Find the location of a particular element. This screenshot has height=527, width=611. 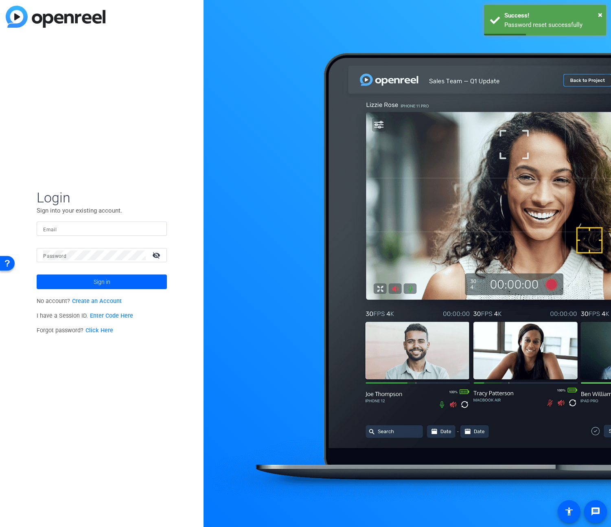

input: Enter Email Address is located at coordinates (102, 229).